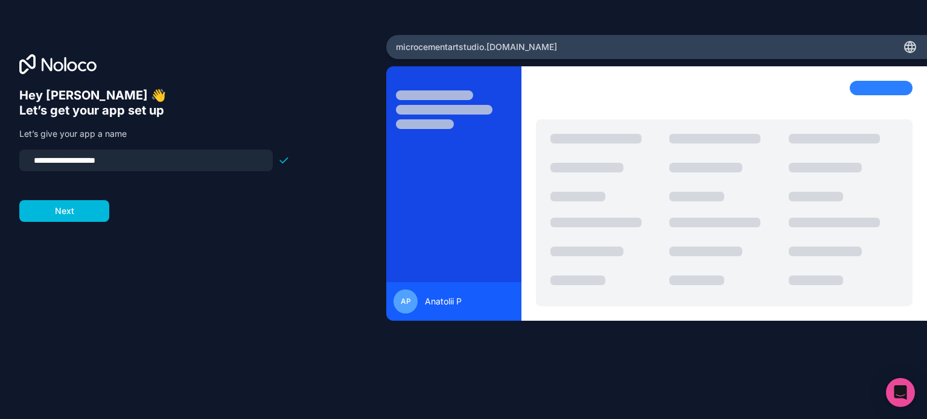 This screenshot has height=419, width=927. I want to click on span: Anatolii P, so click(443, 302).